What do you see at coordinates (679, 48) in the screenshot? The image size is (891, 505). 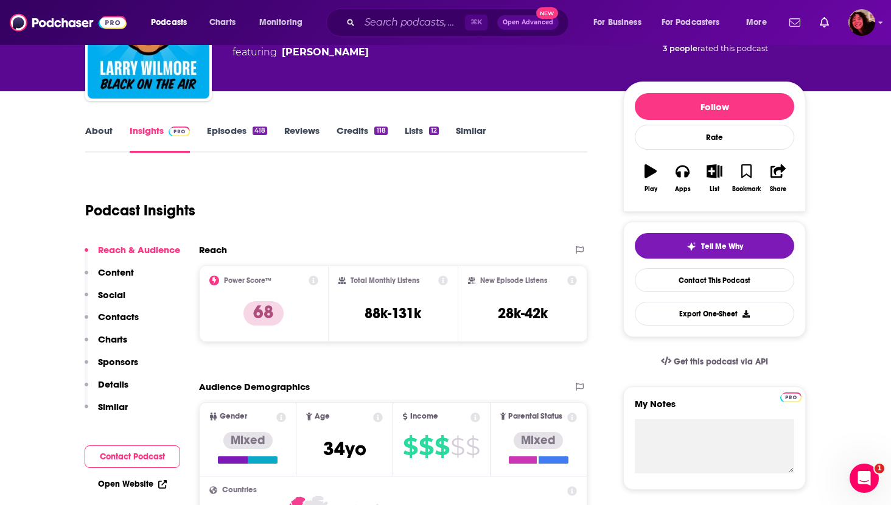 I see `span: 3 people` at bounding box center [679, 48].